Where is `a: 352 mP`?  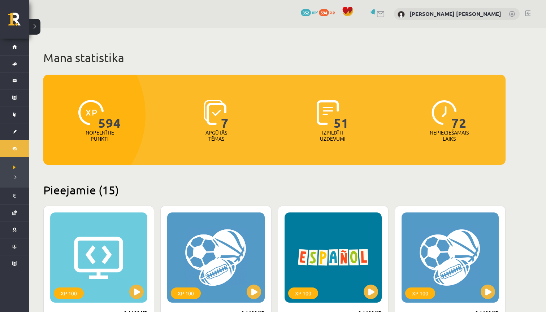
a: 352 mP is located at coordinates (309, 12).